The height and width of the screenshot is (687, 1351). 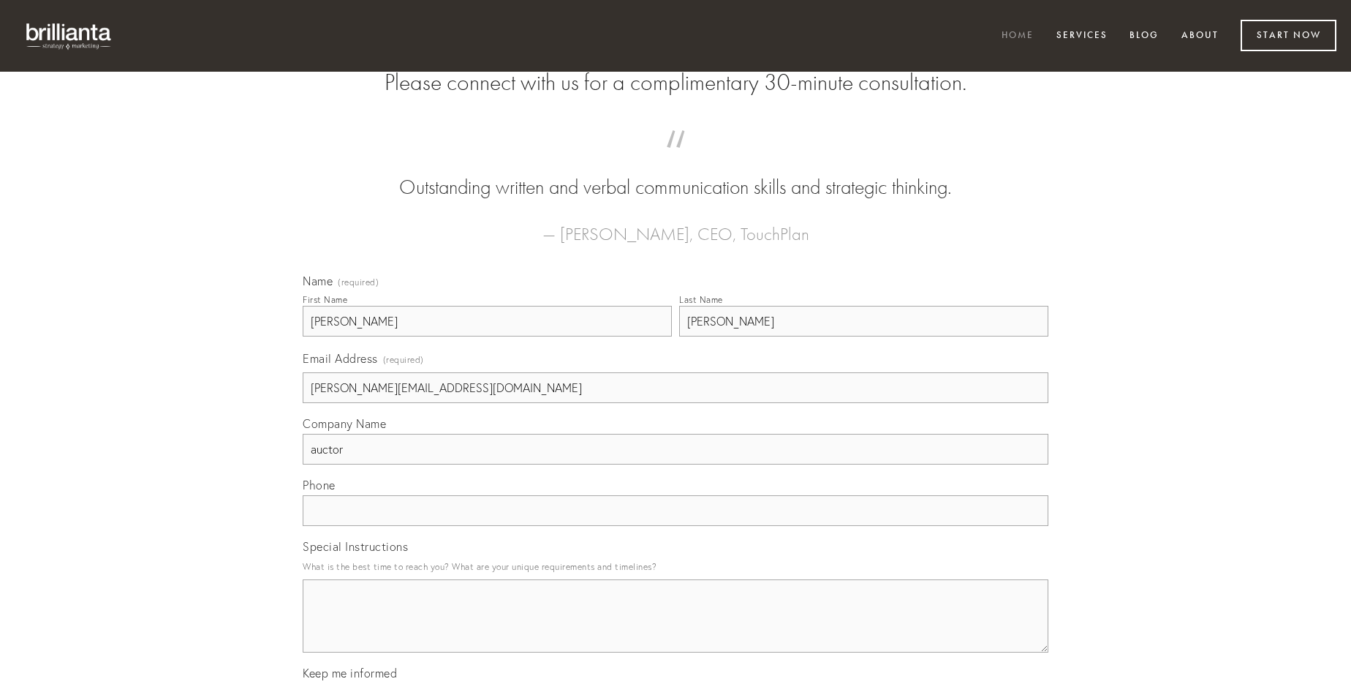 I want to click on span: Company Name, so click(x=344, y=423).